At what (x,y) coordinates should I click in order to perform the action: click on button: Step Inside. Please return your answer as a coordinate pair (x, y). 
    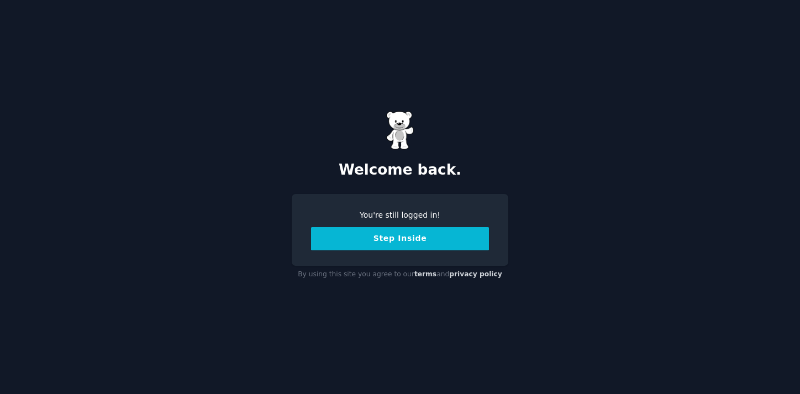
    Looking at the image, I should click on (400, 239).